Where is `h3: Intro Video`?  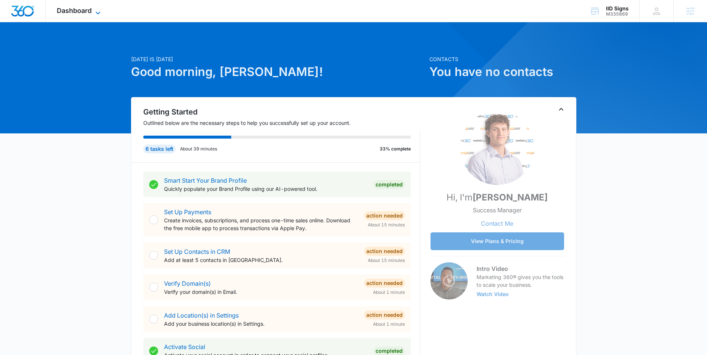
h3: Intro Video is located at coordinates (520, 269).